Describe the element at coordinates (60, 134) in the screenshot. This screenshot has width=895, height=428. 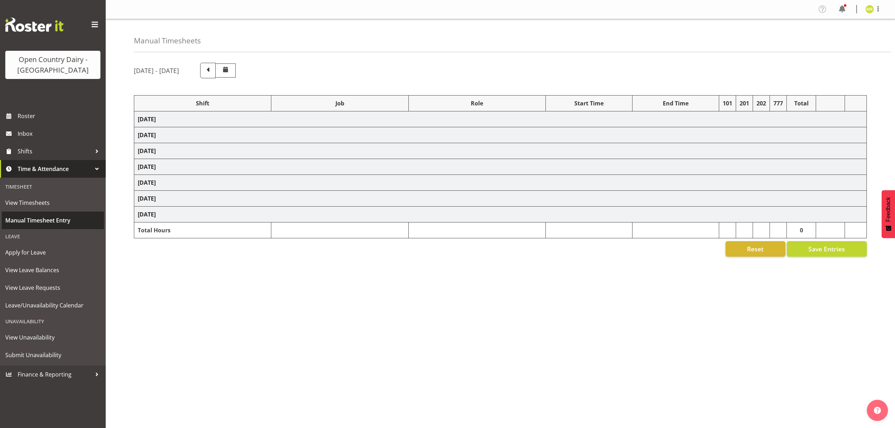
I see `span: Inbox` at that location.